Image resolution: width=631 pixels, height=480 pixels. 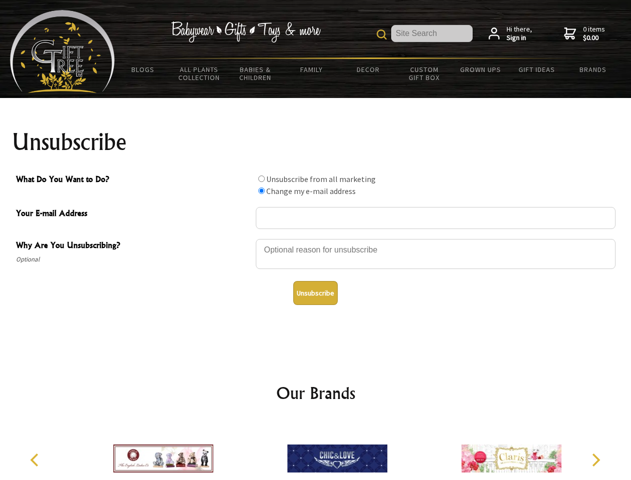 What do you see at coordinates (133, 246) in the screenshot?
I see `span: Why Are You Unsubscribing?` at bounding box center [133, 246].